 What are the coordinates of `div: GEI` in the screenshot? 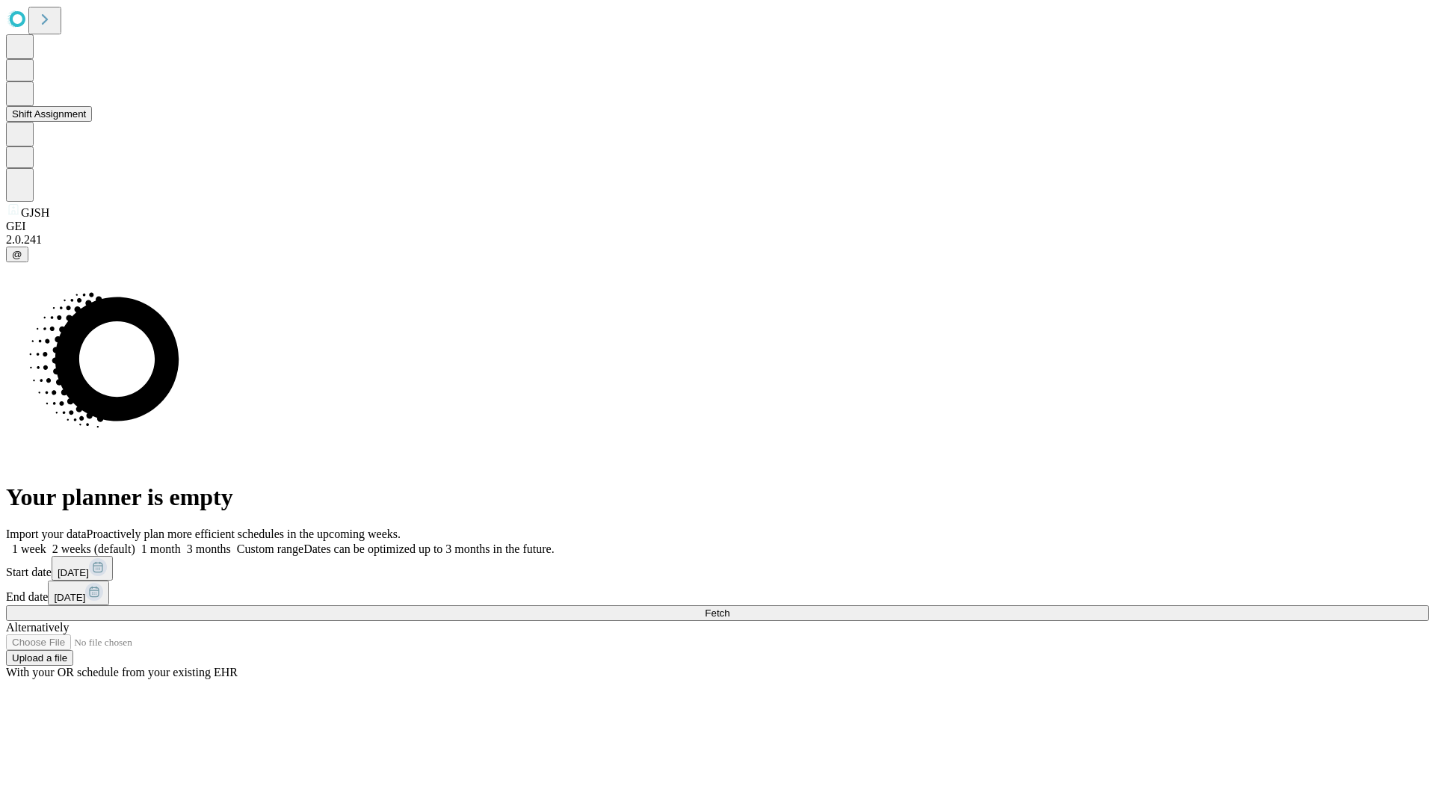 It's located at (717, 226).